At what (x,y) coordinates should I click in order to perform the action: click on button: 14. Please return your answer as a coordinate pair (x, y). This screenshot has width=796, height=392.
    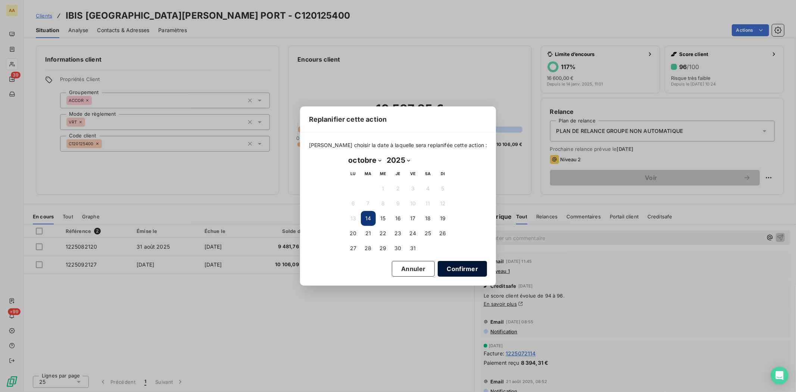
    Looking at the image, I should click on (368, 218).